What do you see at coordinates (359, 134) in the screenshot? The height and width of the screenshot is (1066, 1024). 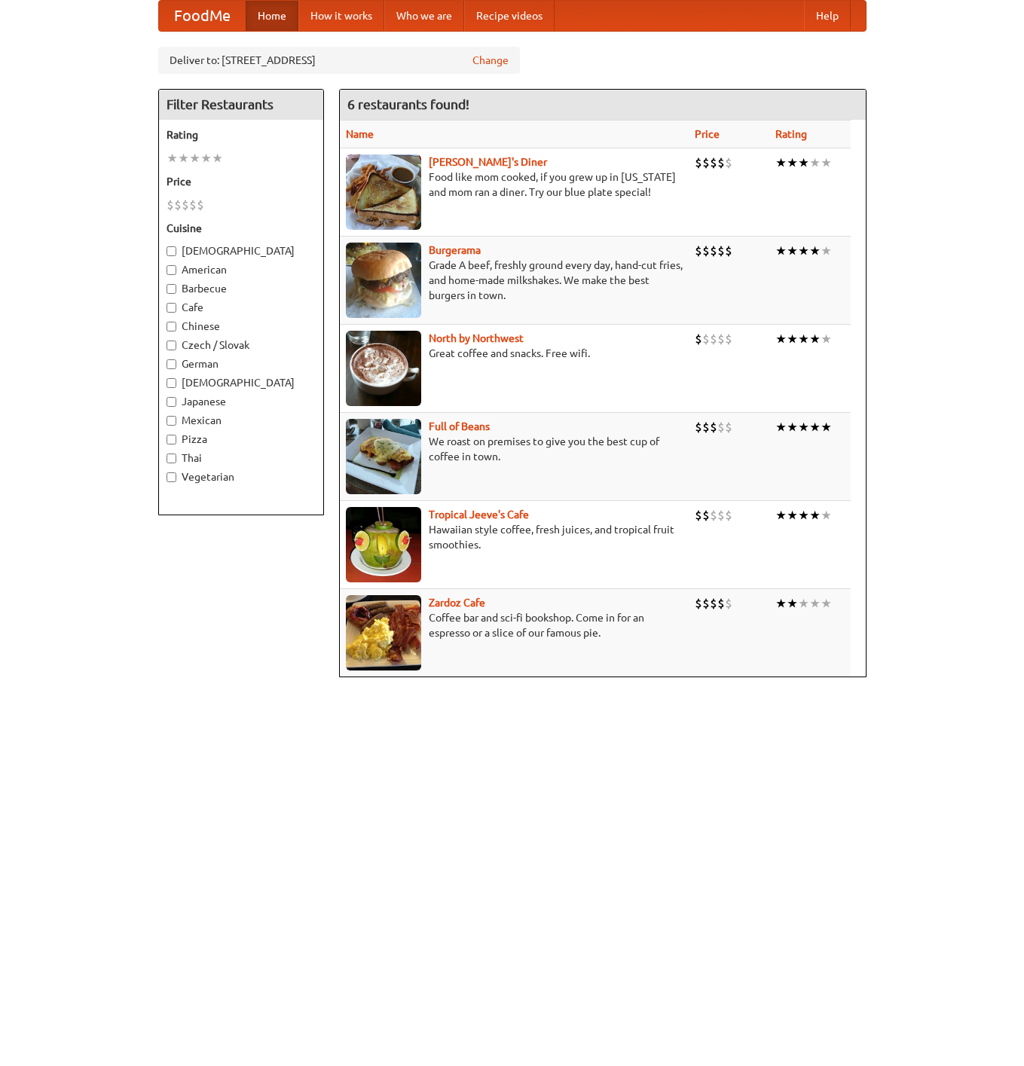 I see `a: Name` at bounding box center [359, 134].